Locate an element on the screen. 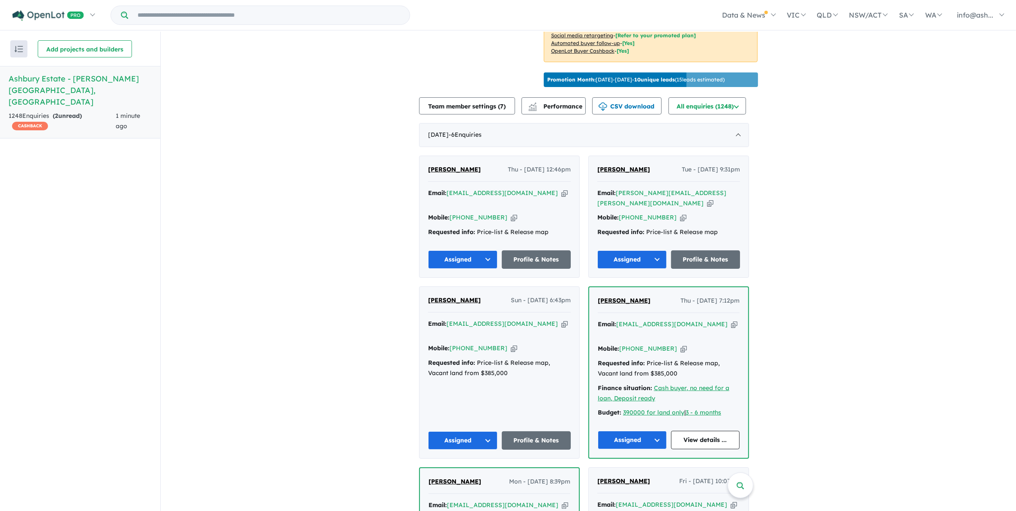  strong: Budget: is located at coordinates (610, 412).